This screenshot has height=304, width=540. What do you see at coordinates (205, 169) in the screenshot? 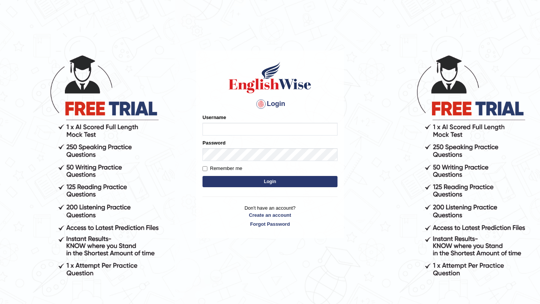
I see `input: Remember me` at bounding box center [205, 169].